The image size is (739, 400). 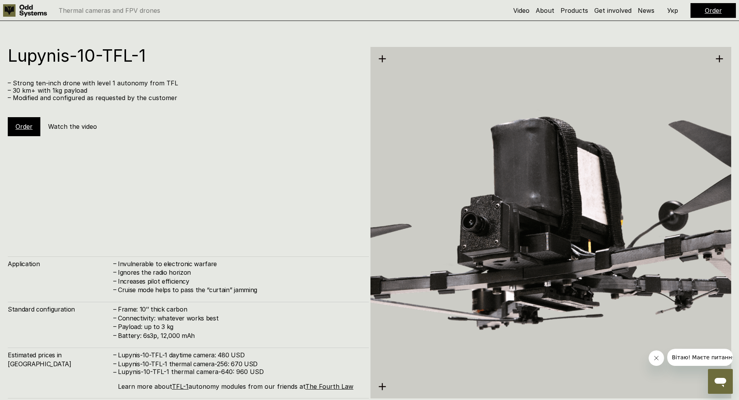 I want to click on h4: Application, so click(x=60, y=264).